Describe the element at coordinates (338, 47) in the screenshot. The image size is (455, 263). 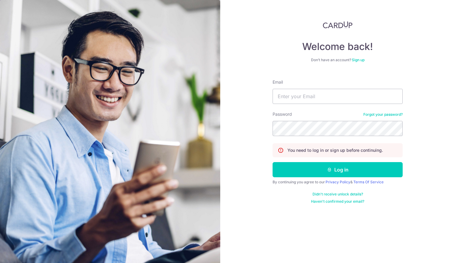
I see `h4: Welcome back!` at that location.